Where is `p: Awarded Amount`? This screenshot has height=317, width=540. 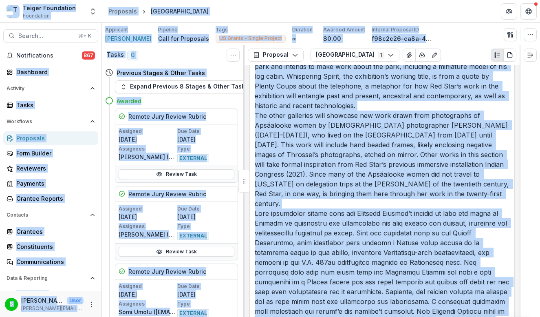 p: Awarded Amount is located at coordinates (344, 30).